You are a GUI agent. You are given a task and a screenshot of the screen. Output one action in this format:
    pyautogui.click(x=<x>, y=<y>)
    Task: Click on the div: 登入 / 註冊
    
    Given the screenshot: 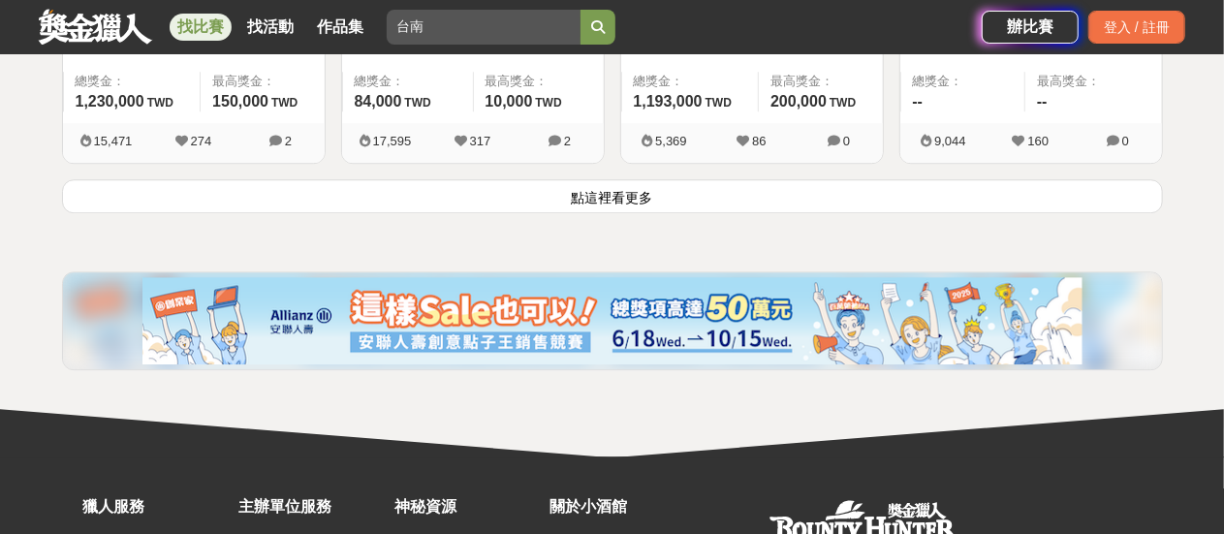 What is the action you would take?
    pyautogui.click(x=1136, y=27)
    